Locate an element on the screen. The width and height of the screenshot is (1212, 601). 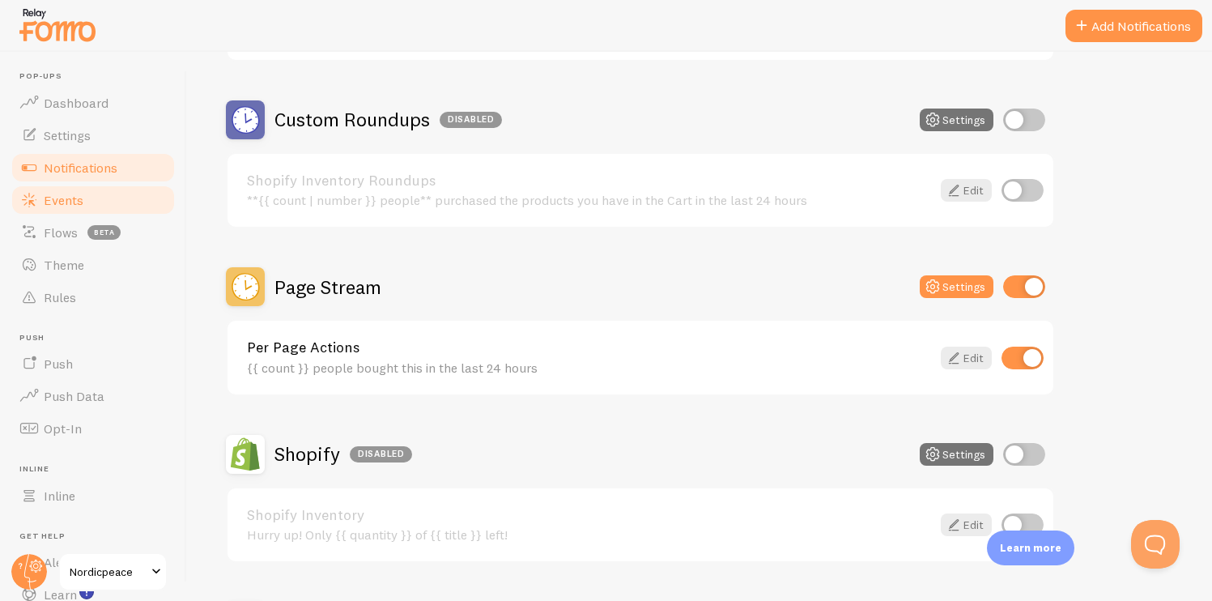
a: Rules is located at coordinates (93, 297).